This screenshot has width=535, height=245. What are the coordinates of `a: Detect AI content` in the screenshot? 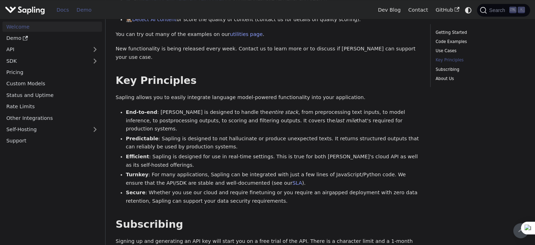 It's located at (154, 19).